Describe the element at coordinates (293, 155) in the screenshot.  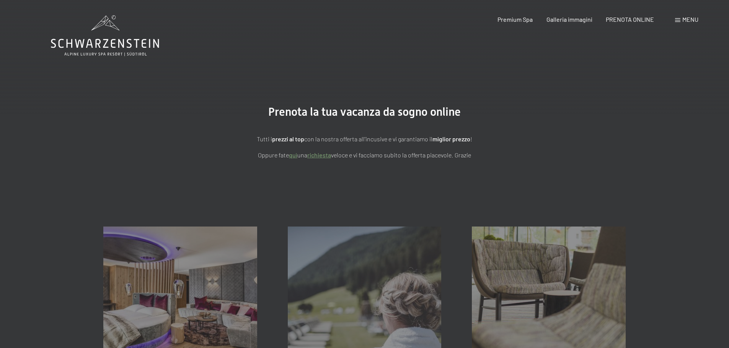
I see `a: quì` at that location.